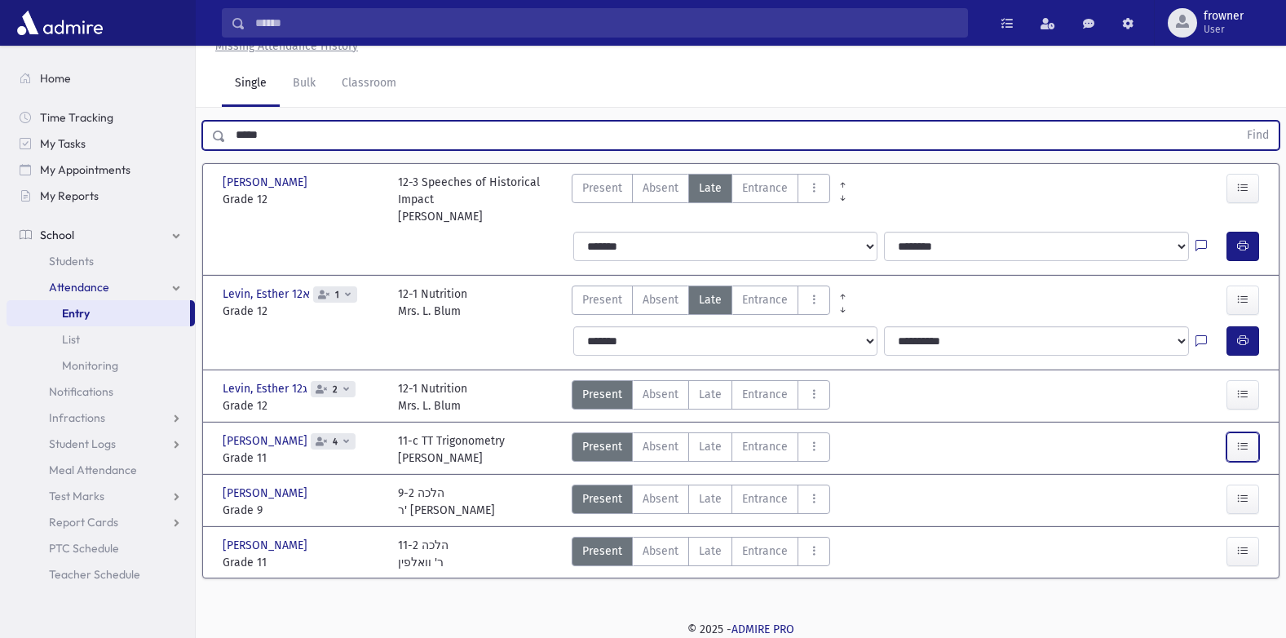  What do you see at coordinates (268, 294) in the screenshot?
I see `span: Levin, Esther א12` at bounding box center [268, 294].